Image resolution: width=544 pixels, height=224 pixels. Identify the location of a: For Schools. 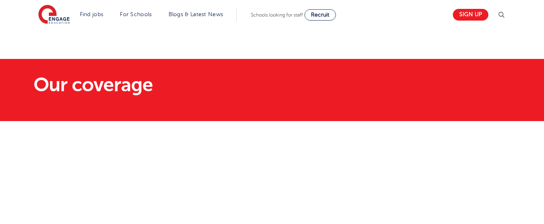
(136, 14).